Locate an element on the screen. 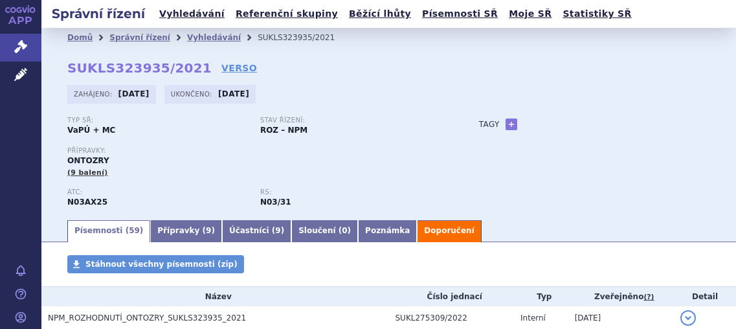  span: ONTOZRY is located at coordinates (88, 161).